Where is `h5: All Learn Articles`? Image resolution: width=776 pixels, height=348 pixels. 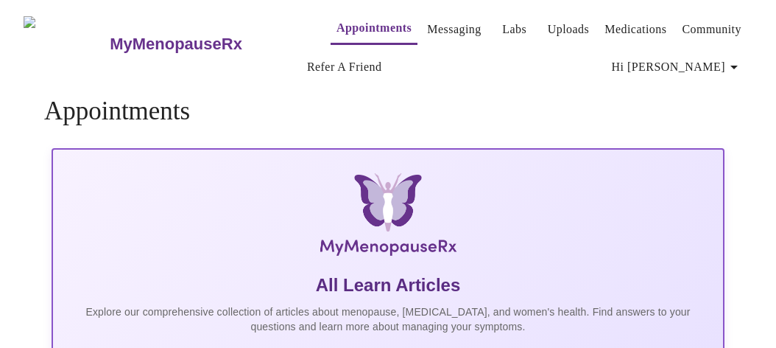 h5: All Learn Articles is located at coordinates (388, 285).